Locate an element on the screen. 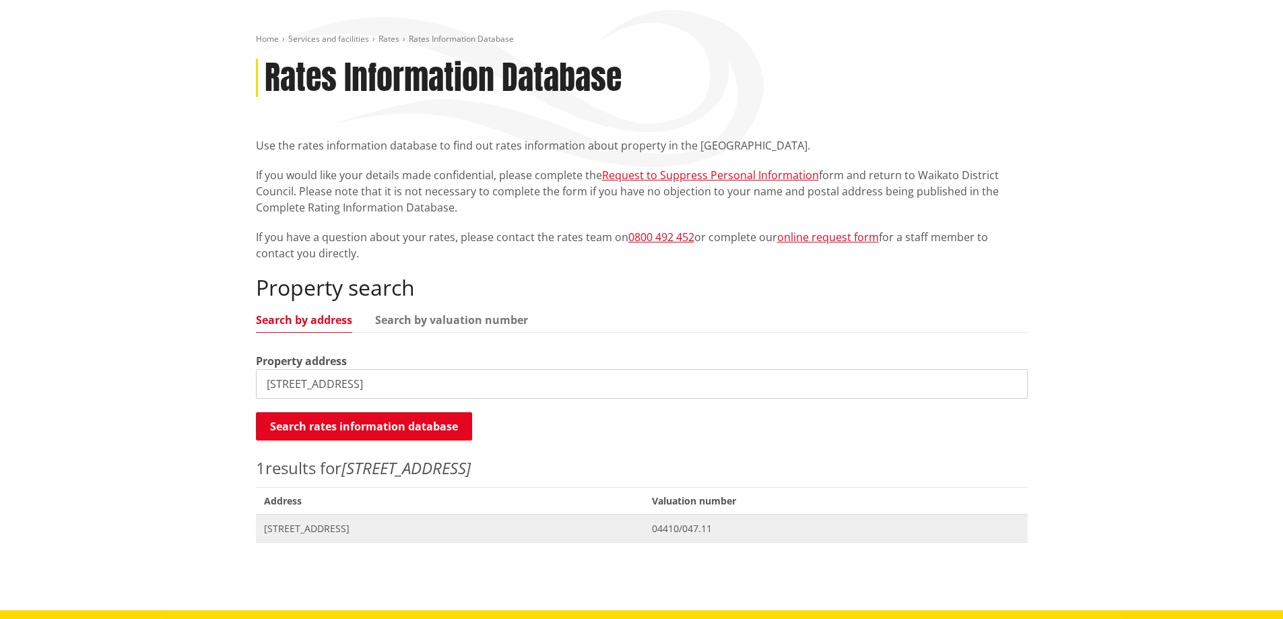 Image resolution: width=1283 pixels, height=619 pixels. a: Home is located at coordinates (267, 38).